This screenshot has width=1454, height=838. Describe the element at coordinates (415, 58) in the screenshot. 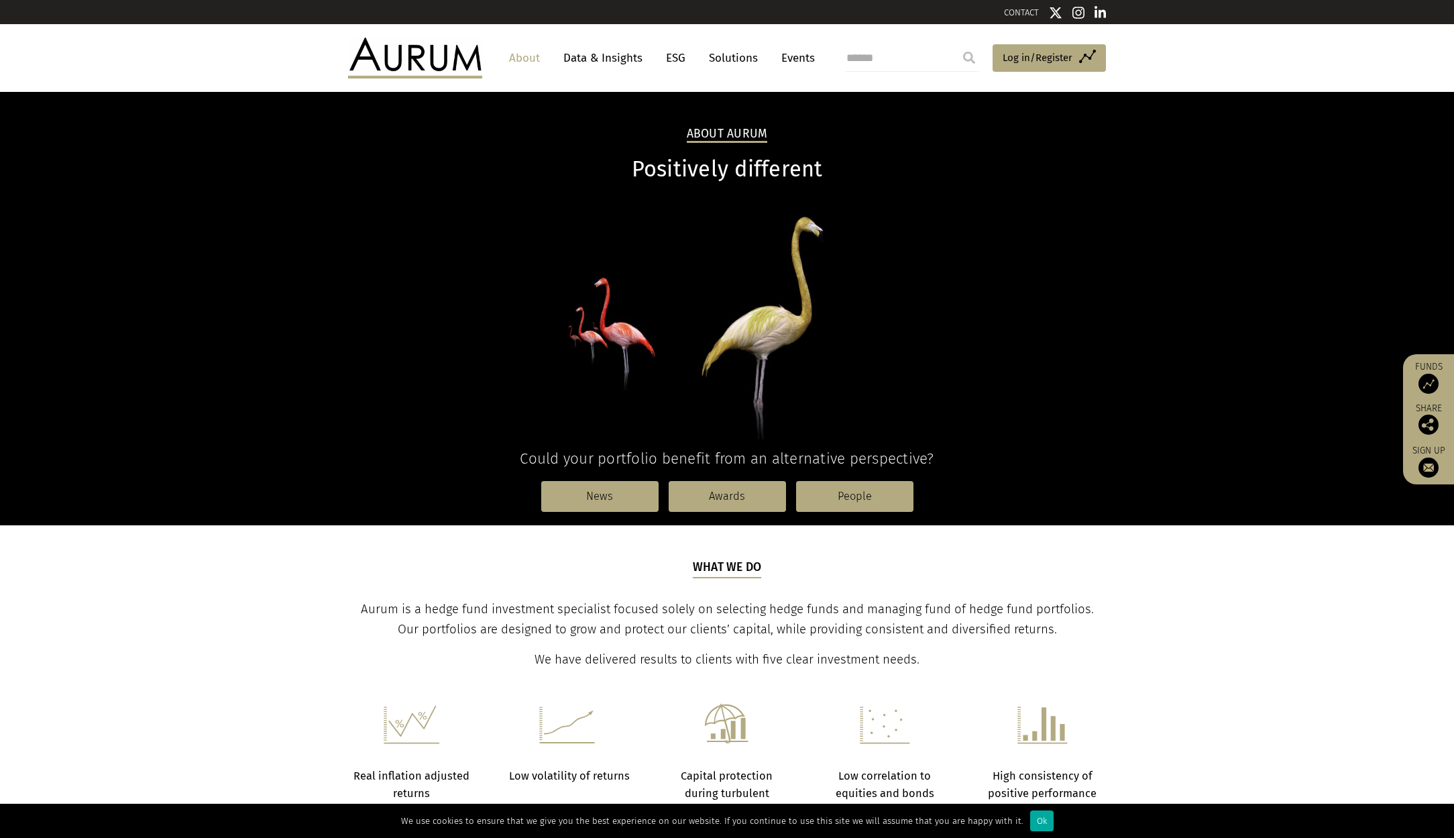

I see `img: Aurum` at that location.